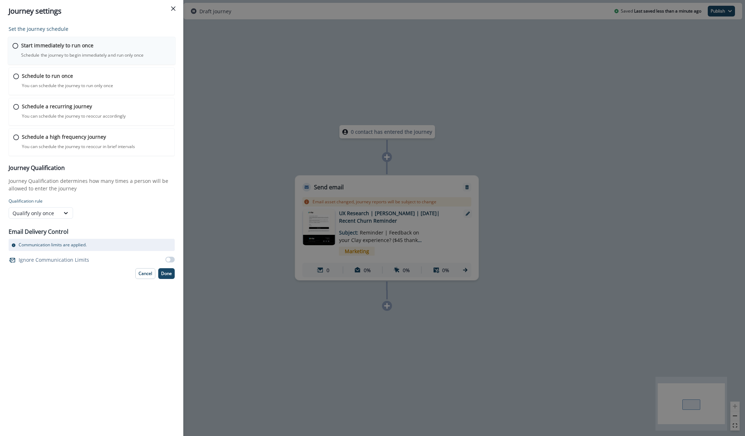 The width and height of the screenshot is (745, 436). What do you see at coordinates (57, 45) in the screenshot?
I see `p: Start immediately to run once` at bounding box center [57, 45].